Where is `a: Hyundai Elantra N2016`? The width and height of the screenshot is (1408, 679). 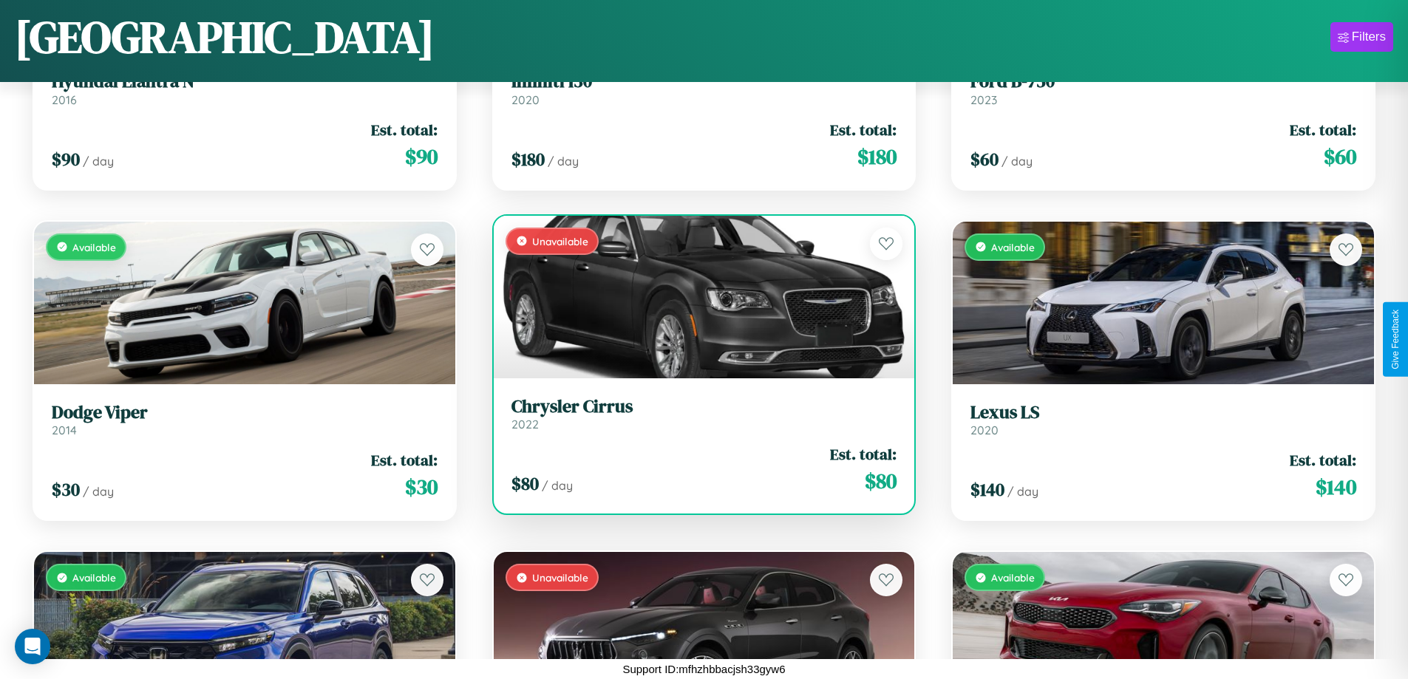 a: Hyundai Elantra N2016 is located at coordinates (245, 89).